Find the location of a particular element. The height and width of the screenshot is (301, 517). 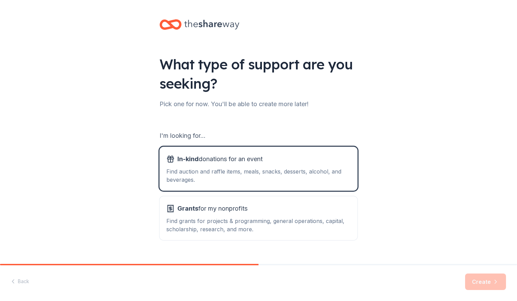

div: I'm looking for... is located at coordinates (259, 136).